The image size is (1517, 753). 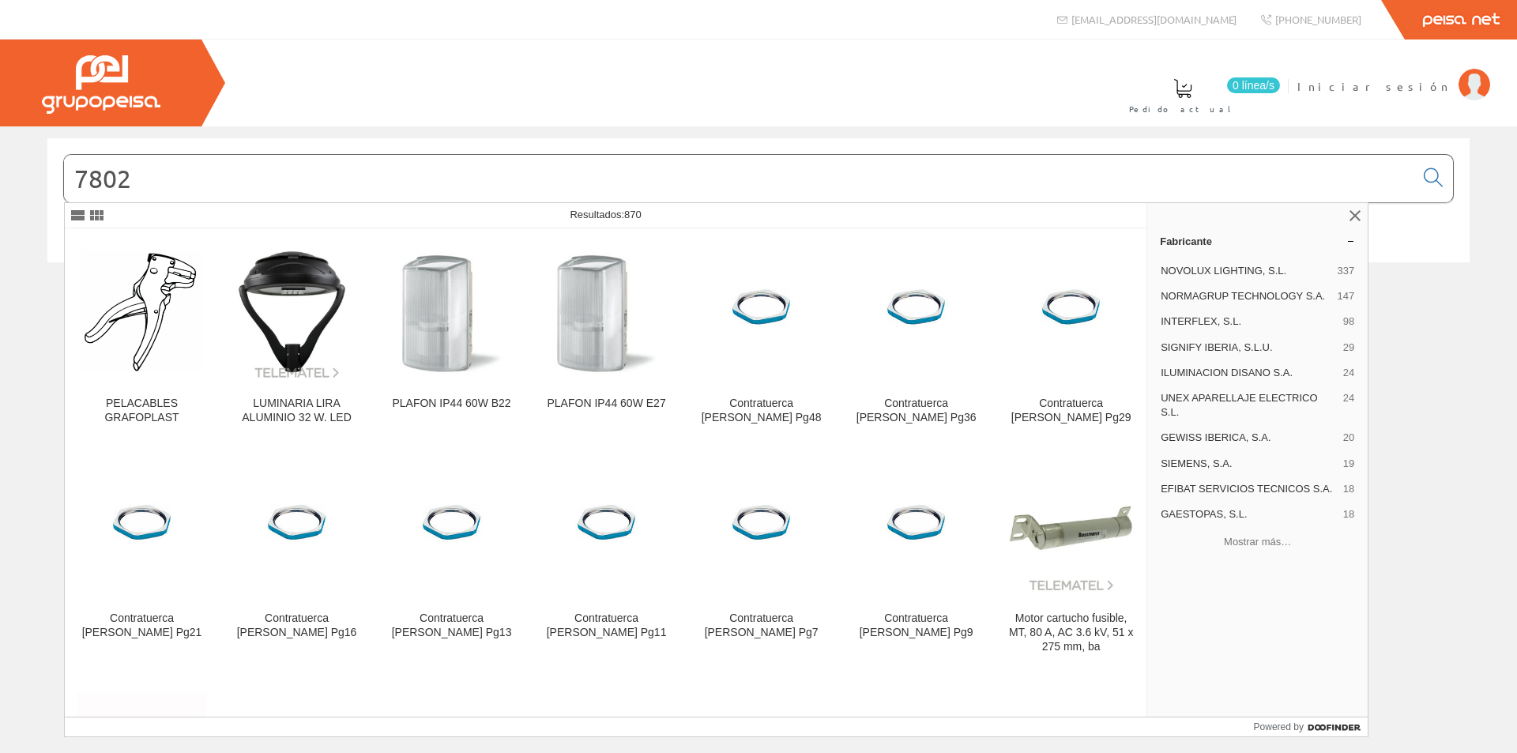 I want to click on div: PELACABLES GRAFOPLAST, so click(x=141, y=411).